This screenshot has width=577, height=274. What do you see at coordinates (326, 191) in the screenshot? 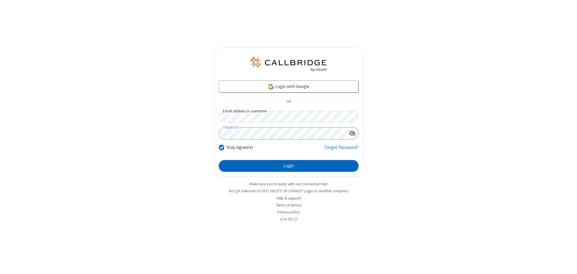
I see `button: Login to another company` at bounding box center [326, 191].